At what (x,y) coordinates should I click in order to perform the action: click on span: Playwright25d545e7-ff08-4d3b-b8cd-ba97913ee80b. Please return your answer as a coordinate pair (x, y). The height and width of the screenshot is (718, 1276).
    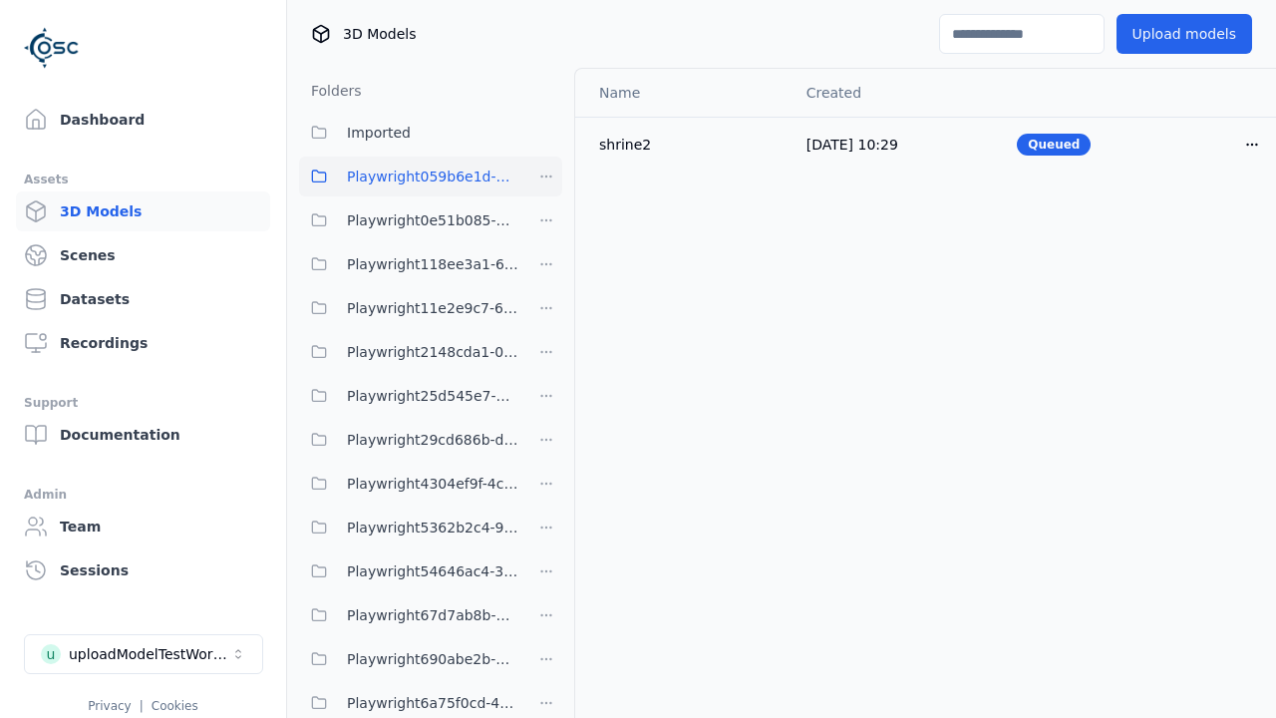
    Looking at the image, I should click on (433, 396).